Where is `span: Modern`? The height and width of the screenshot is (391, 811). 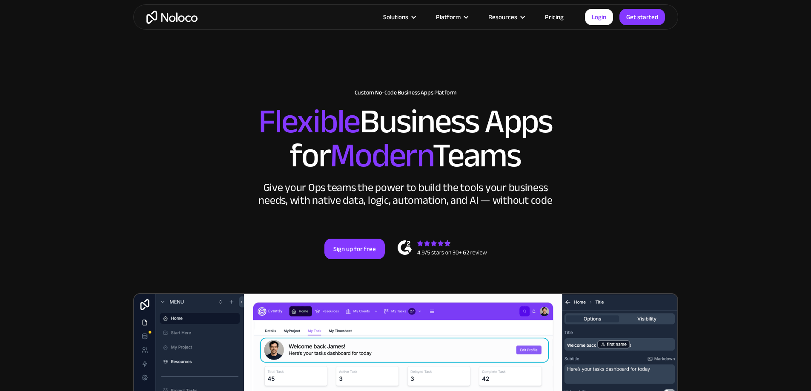
span: Modern is located at coordinates (381, 155).